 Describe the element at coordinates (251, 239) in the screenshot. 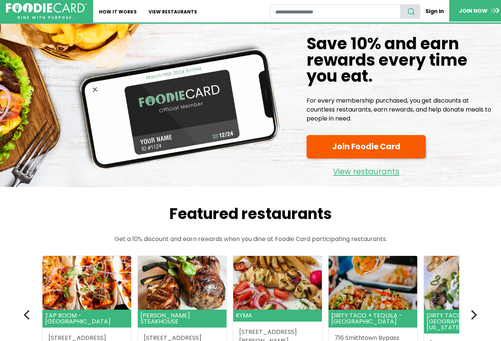

I see `p: Get a 10% discount and earn rewards when you dine at Foodie Card participating restaurants.` at that location.